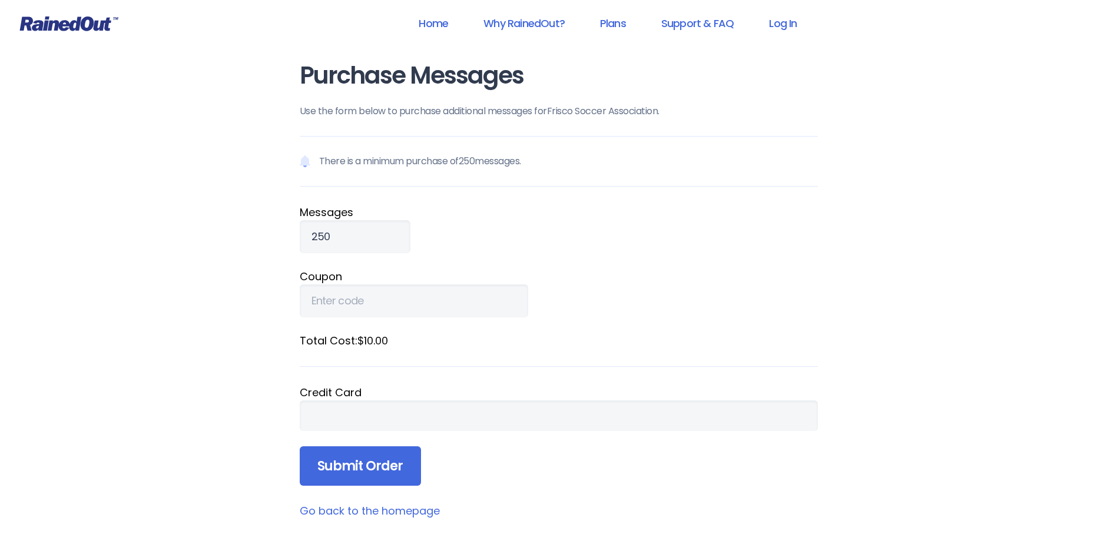 Image resolution: width=1117 pixels, height=544 pixels. I want to click on div: Credit Card, so click(559, 392).